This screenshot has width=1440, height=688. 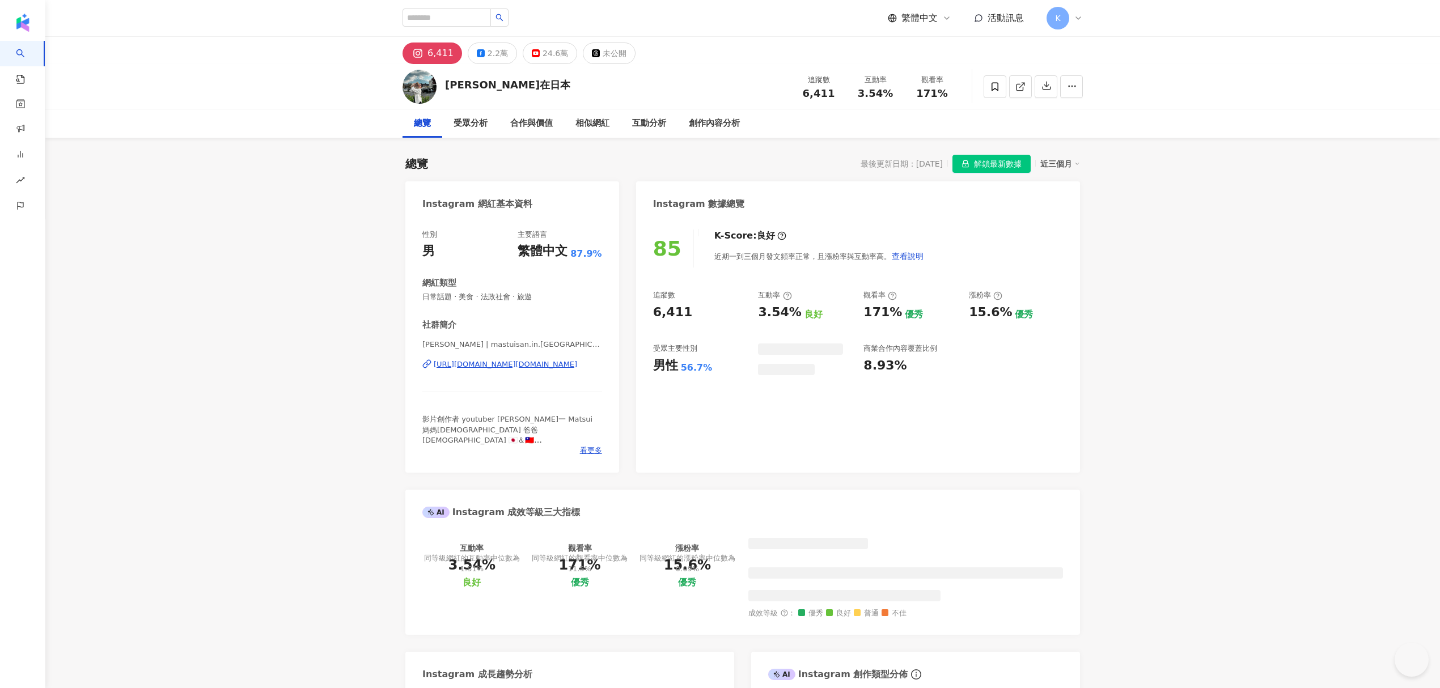 What do you see at coordinates (501, 513) in the screenshot?
I see `div: Instagram 成效等級三大指標` at bounding box center [501, 513].